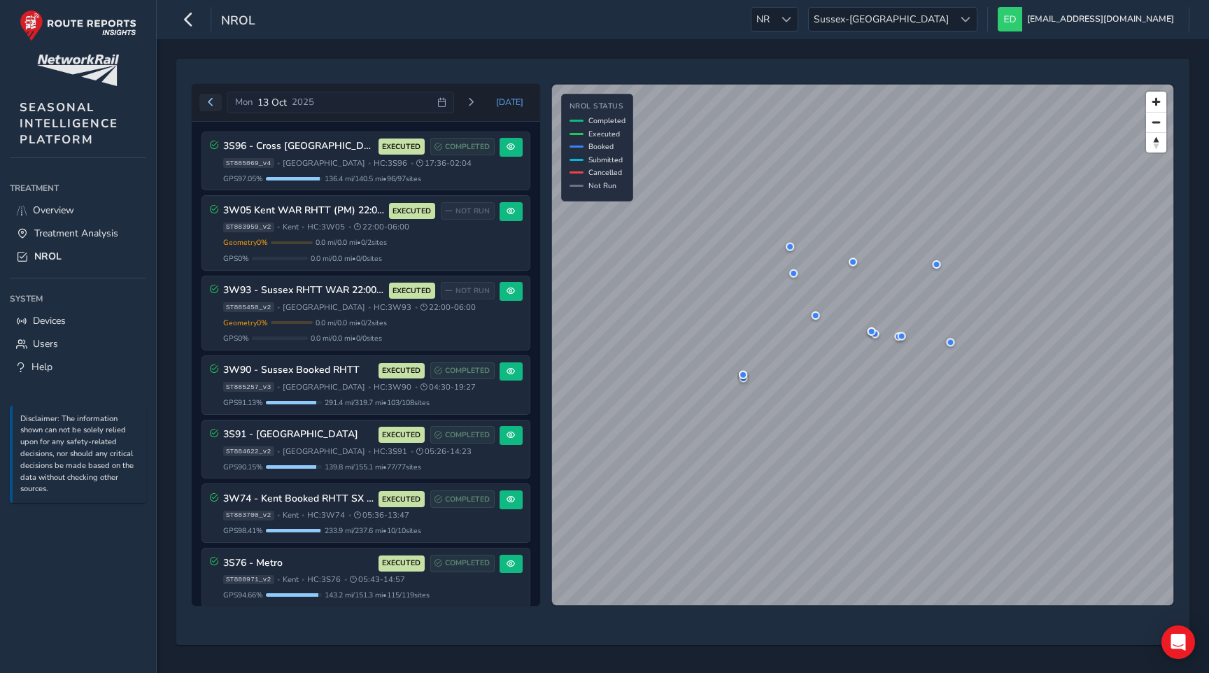 This screenshot has width=1209, height=673. I want to click on span: Submitted, so click(605, 160).